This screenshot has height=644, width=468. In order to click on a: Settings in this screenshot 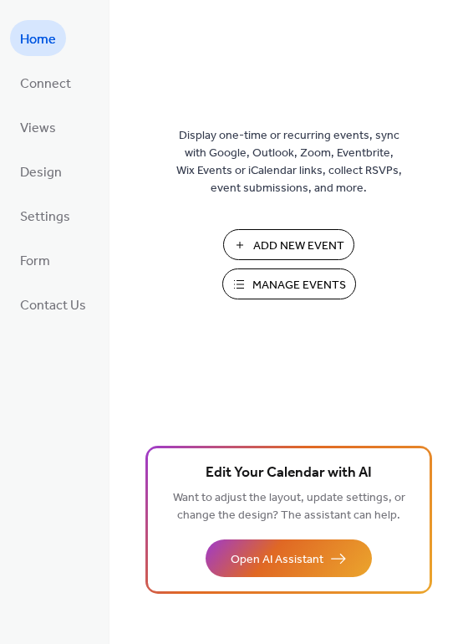, I will do `click(45, 215)`.